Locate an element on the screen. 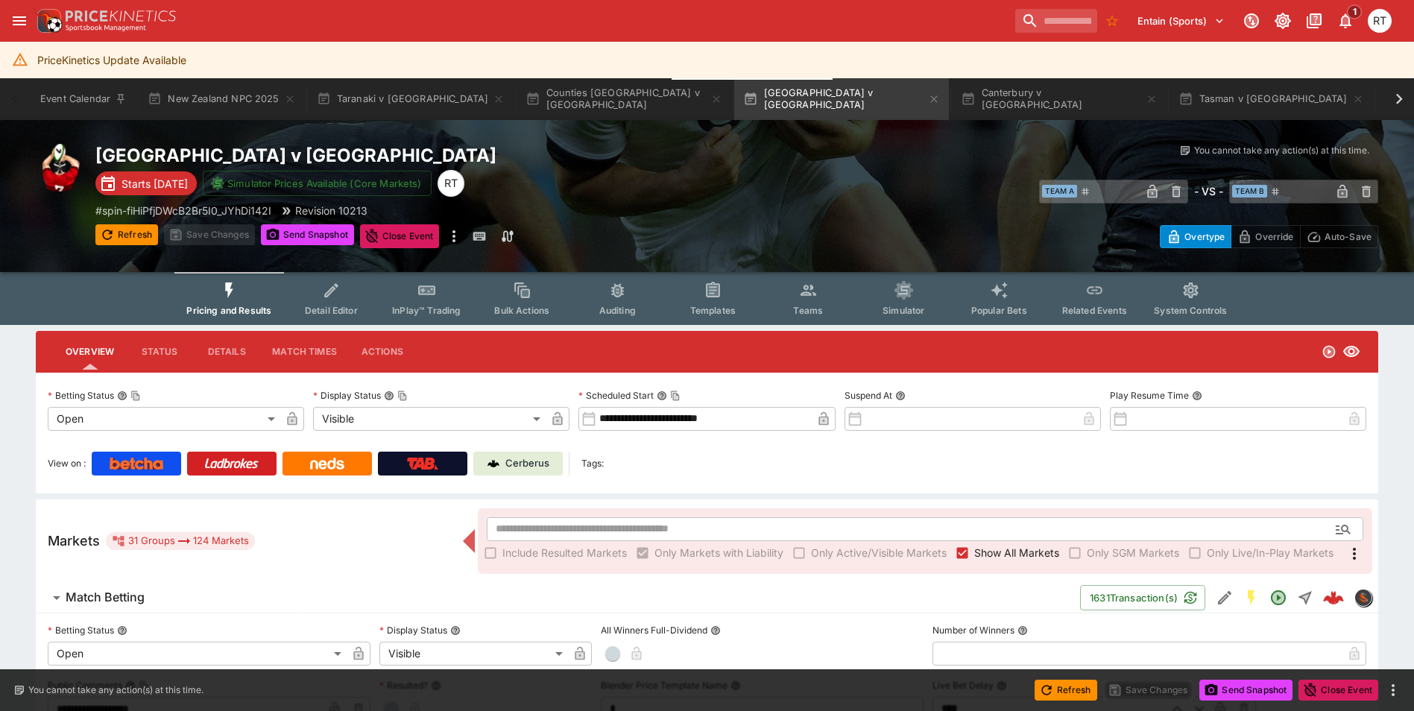  svg: More is located at coordinates (1354, 554).